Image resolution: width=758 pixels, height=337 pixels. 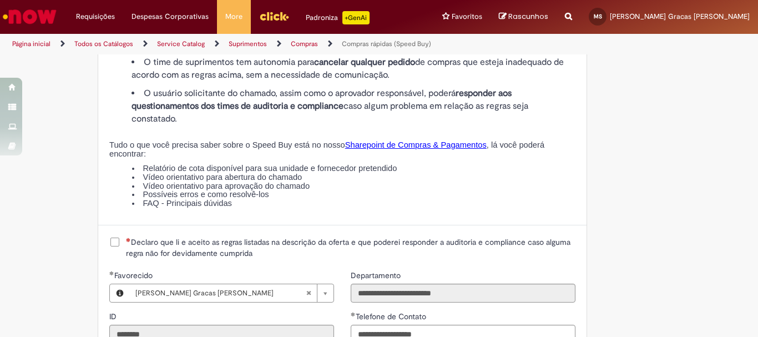 I want to click on li: O time de suprimentos tem autonomia para de compras que esteja inadequado de acordo com as regras..., so click(x=354, y=69).